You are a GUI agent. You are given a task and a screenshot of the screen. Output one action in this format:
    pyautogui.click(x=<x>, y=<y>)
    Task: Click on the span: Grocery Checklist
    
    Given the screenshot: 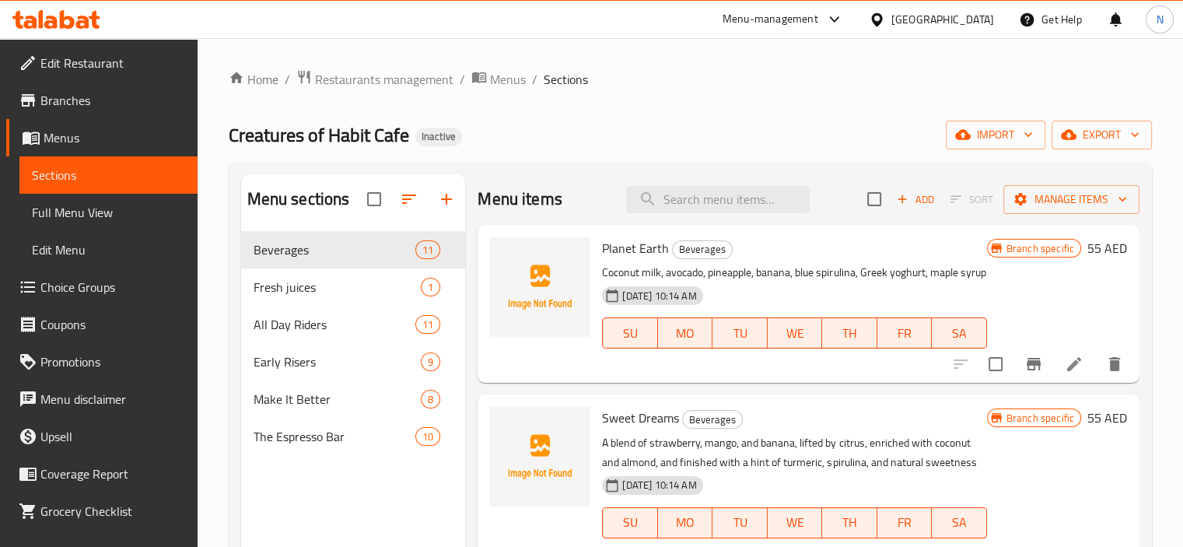 What is the action you would take?
    pyautogui.click(x=113, y=511)
    